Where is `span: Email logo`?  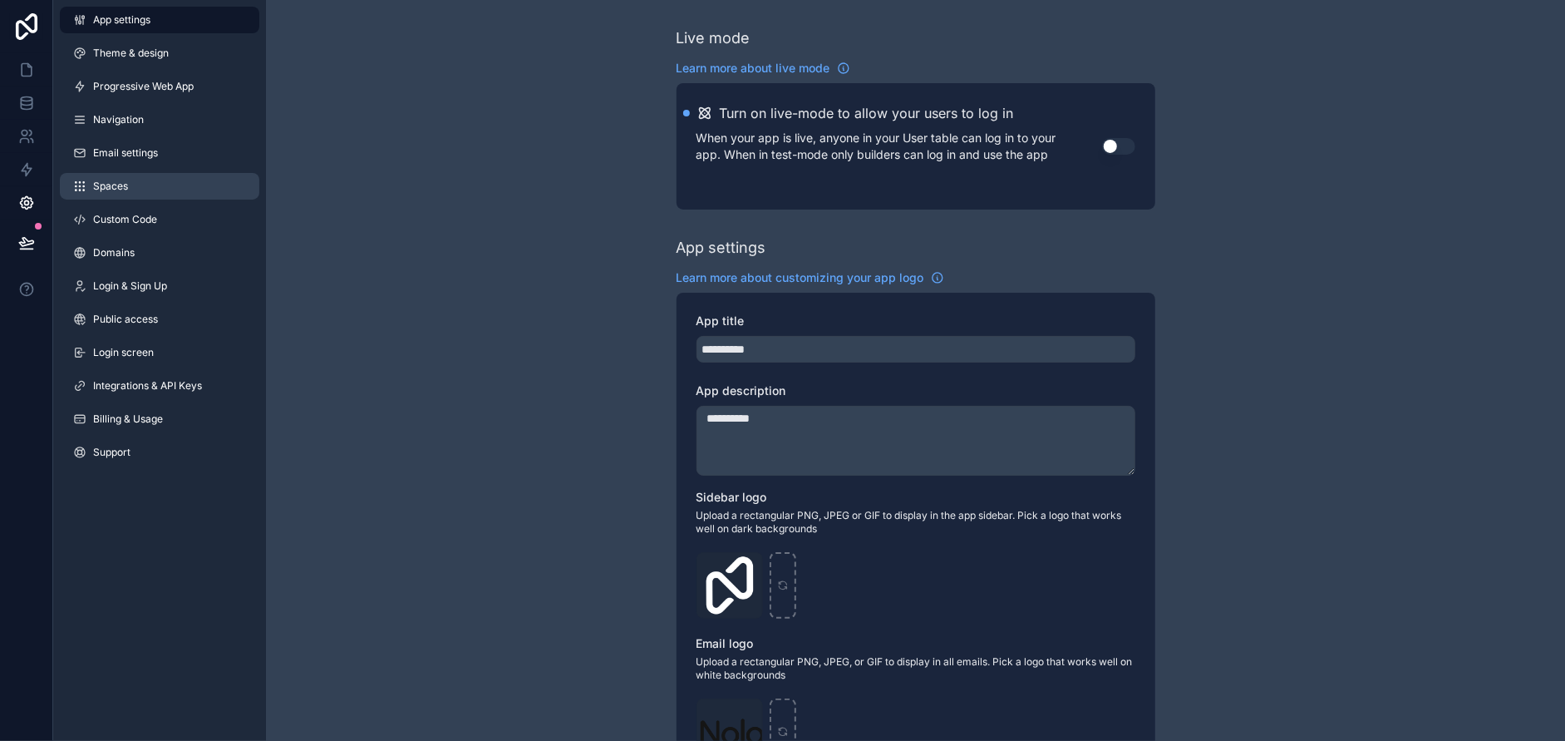 span: Email logo is located at coordinates (725, 643).